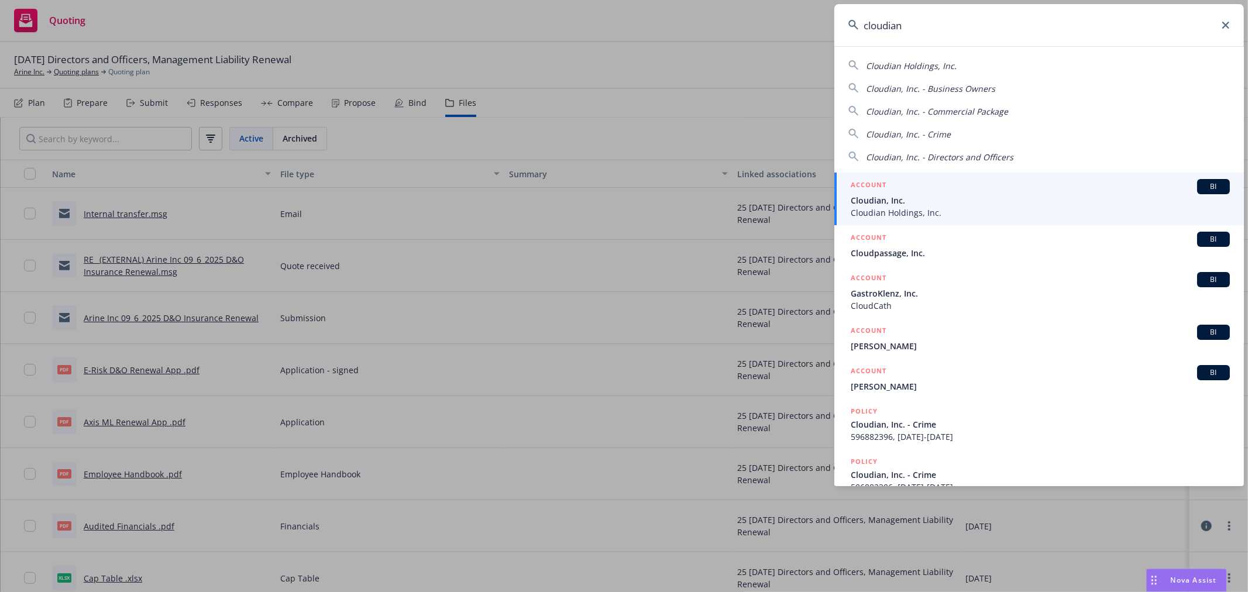  What do you see at coordinates (1039, 25) in the screenshot?
I see `input: Search...` at bounding box center [1039, 25].